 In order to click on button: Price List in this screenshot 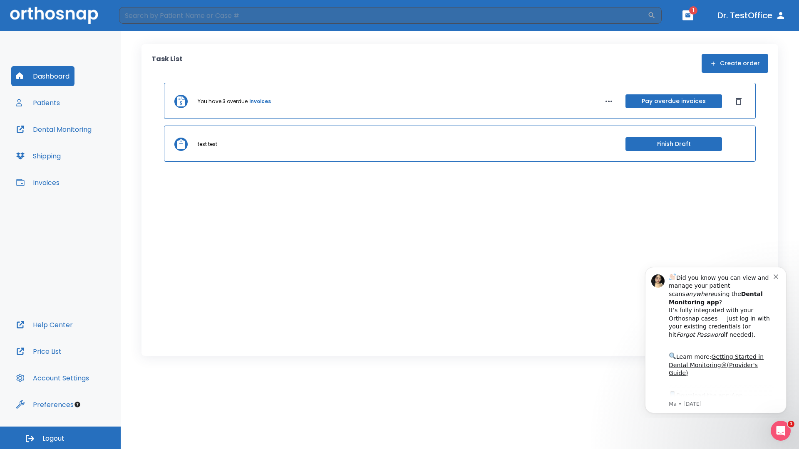, I will do `click(39, 351)`.